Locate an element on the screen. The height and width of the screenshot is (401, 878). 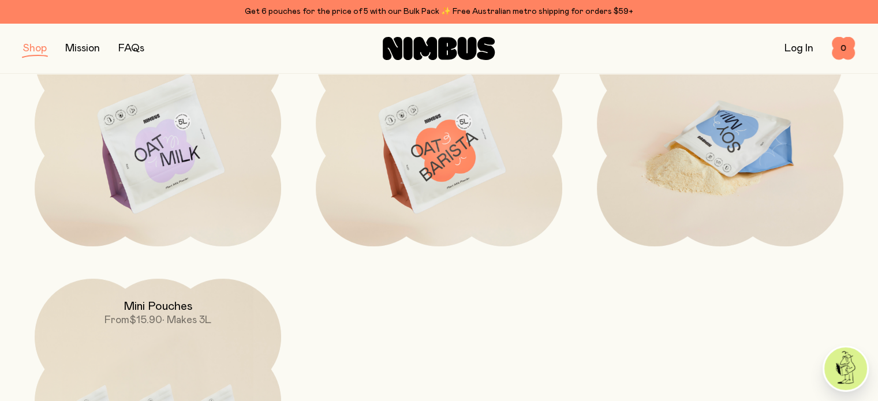
h2: Mini Pouches is located at coordinates (158, 306).